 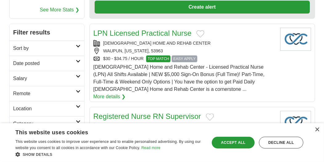 I want to click on a: Location, so click(x=47, y=108).